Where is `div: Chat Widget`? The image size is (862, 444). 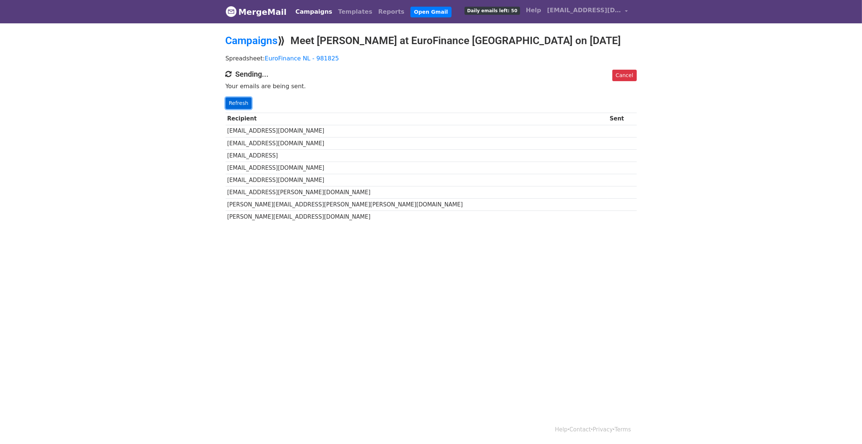 div: Chat Widget is located at coordinates (844, 426).